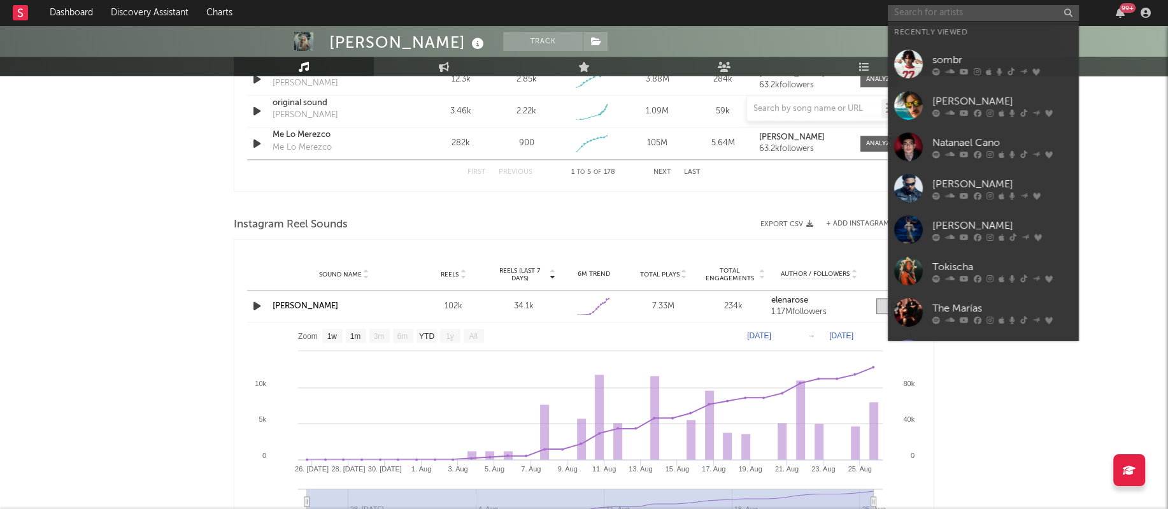 Image resolution: width=1168 pixels, height=509 pixels. What do you see at coordinates (1002, 60) in the screenshot?
I see `div: sombr` at bounding box center [1002, 60].